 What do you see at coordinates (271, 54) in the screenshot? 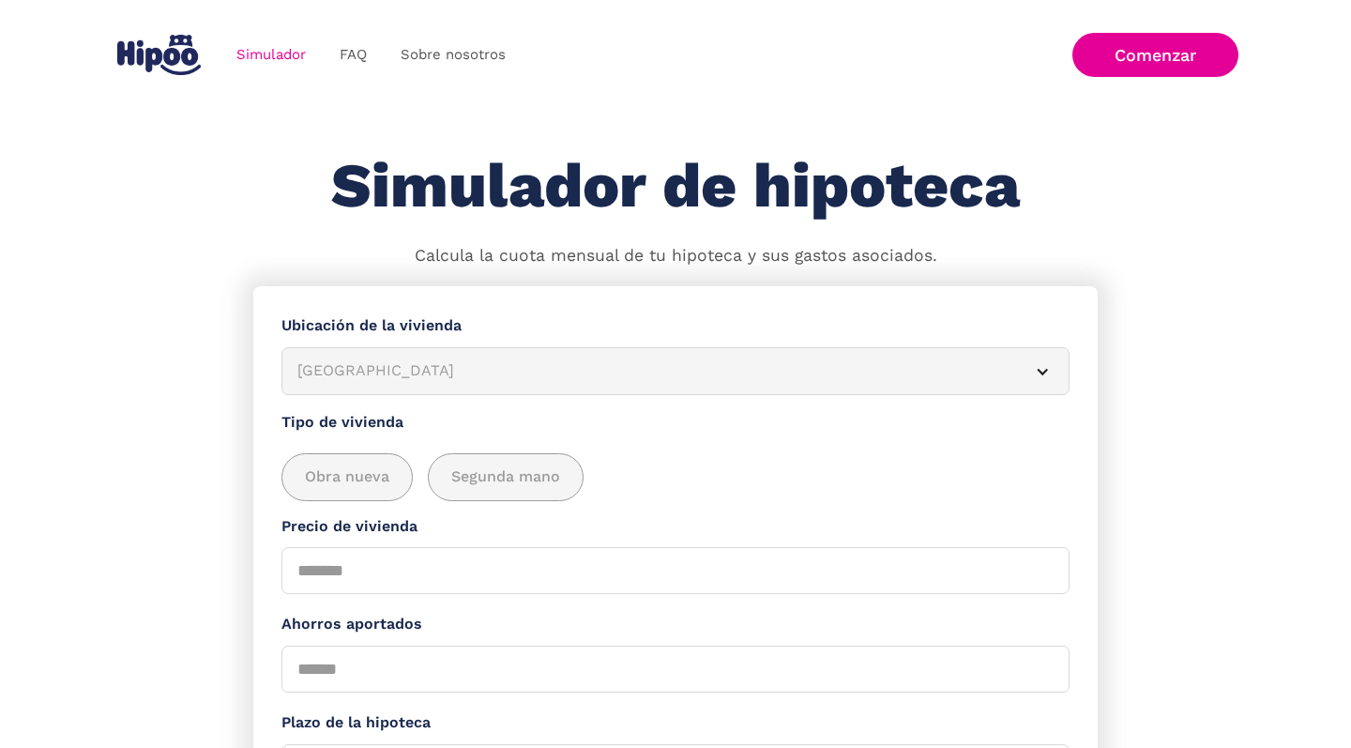
I see `a: Simulador` at bounding box center [271, 54].